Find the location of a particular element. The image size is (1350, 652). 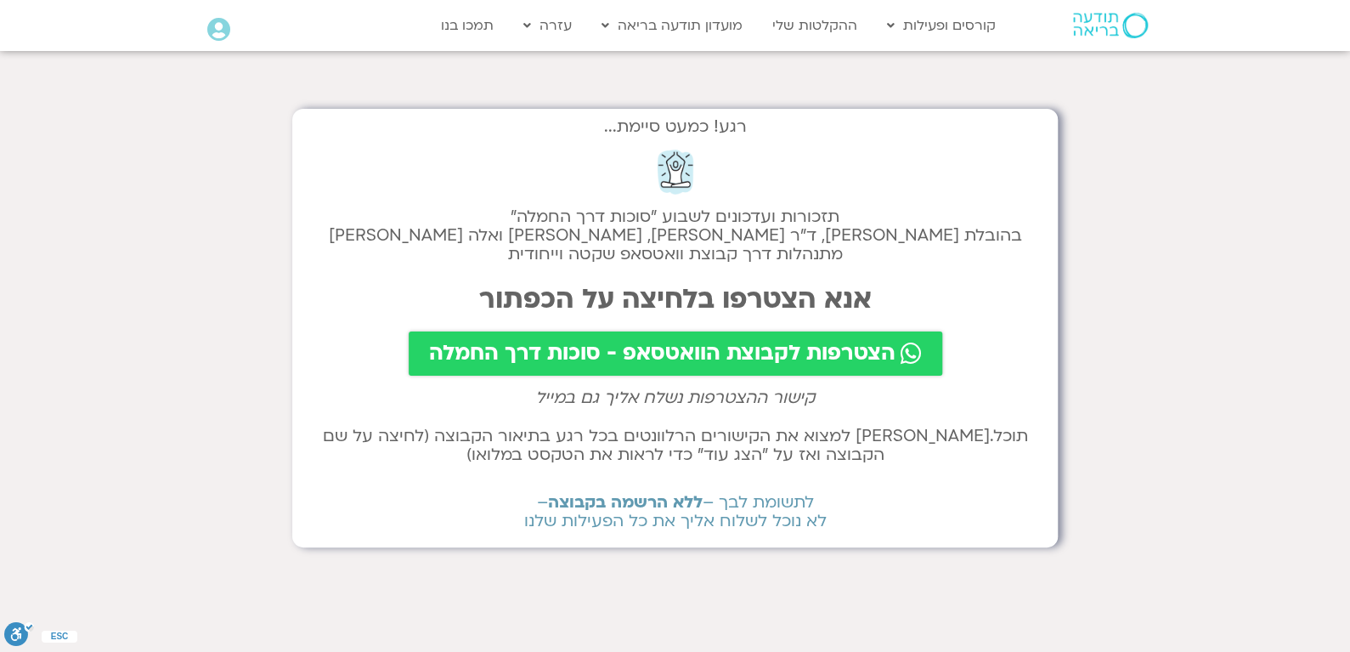

a: עזרה is located at coordinates (547, 25).